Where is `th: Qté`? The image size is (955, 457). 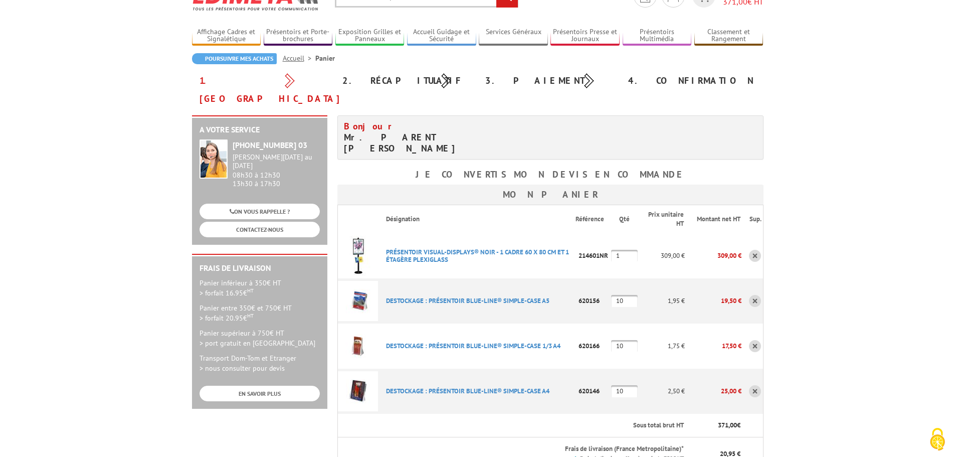
th: Qté is located at coordinates (624, 218).